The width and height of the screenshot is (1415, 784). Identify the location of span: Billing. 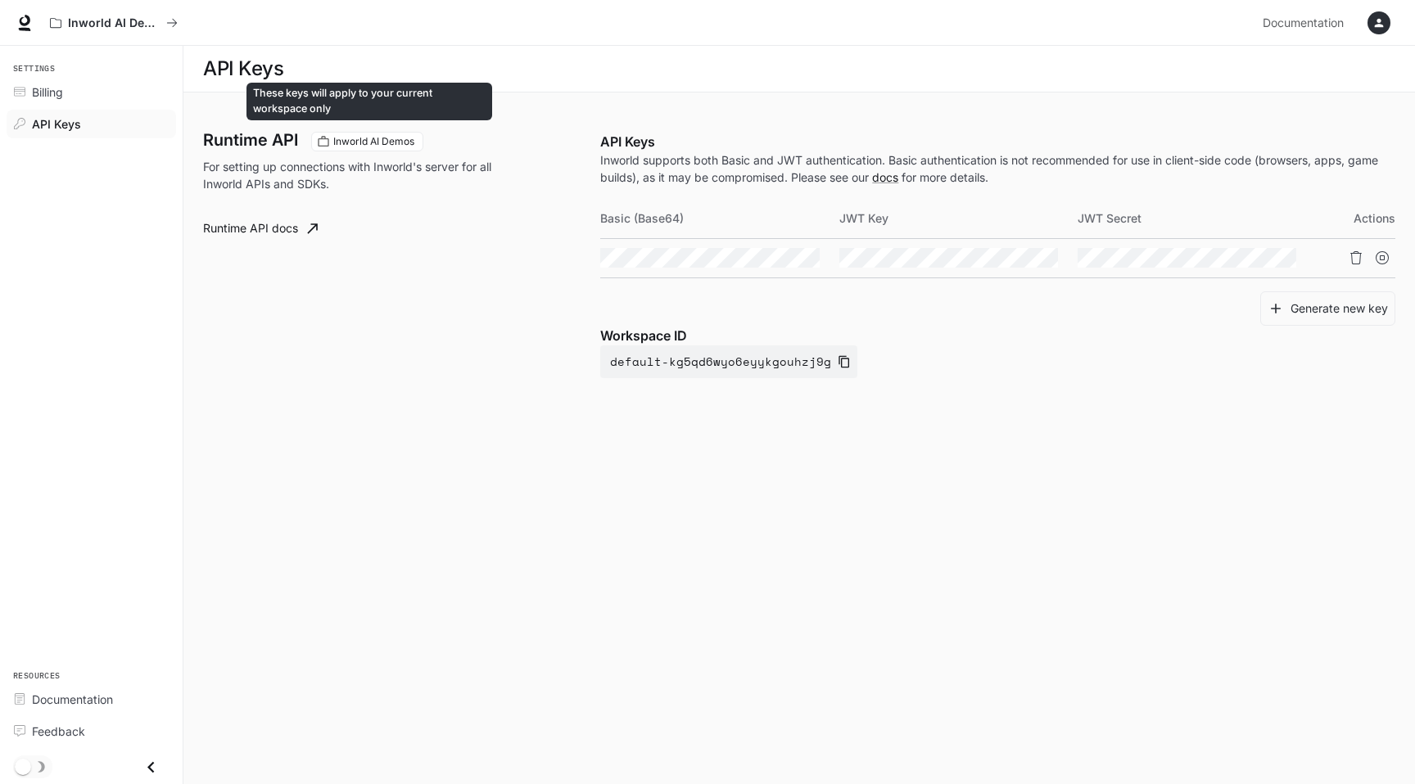
(47, 92).